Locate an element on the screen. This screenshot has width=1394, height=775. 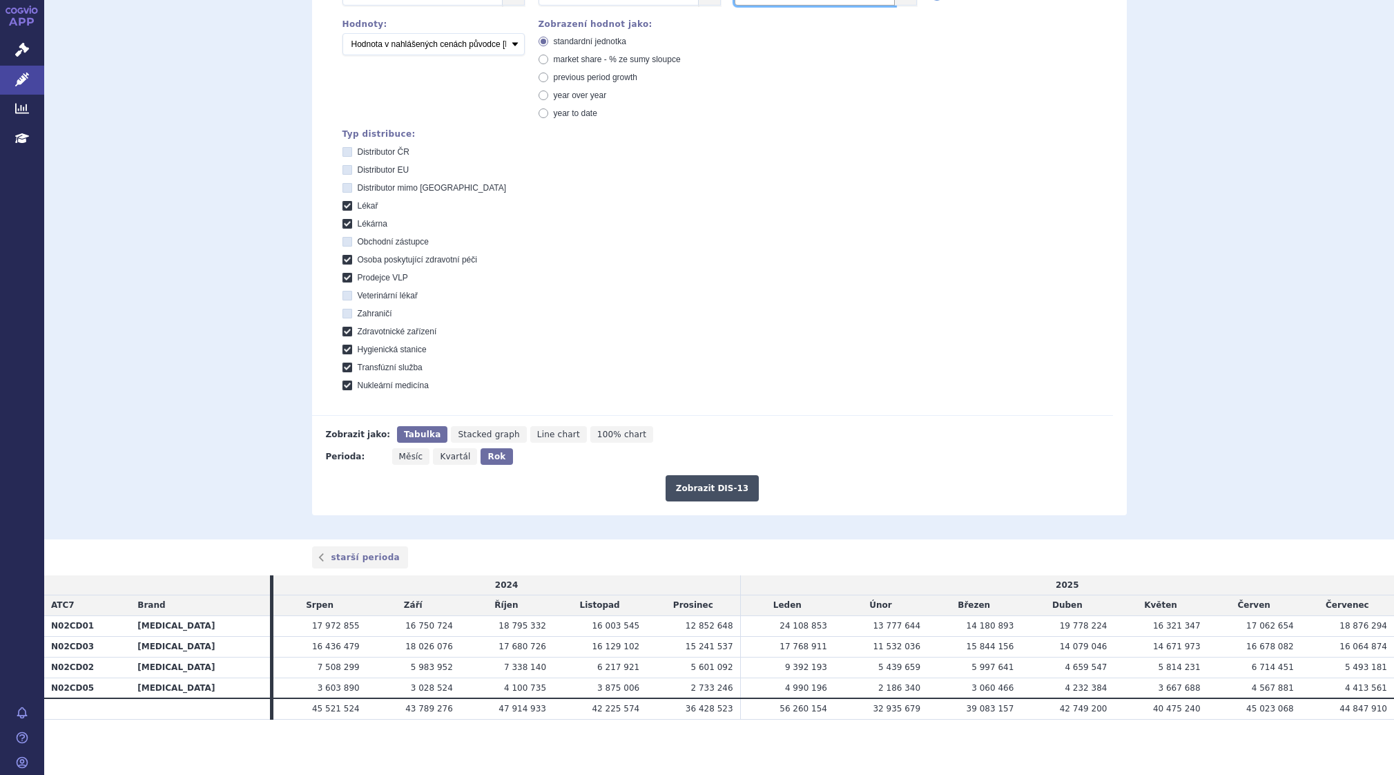
span: previous period growth is located at coordinates (595, 77).